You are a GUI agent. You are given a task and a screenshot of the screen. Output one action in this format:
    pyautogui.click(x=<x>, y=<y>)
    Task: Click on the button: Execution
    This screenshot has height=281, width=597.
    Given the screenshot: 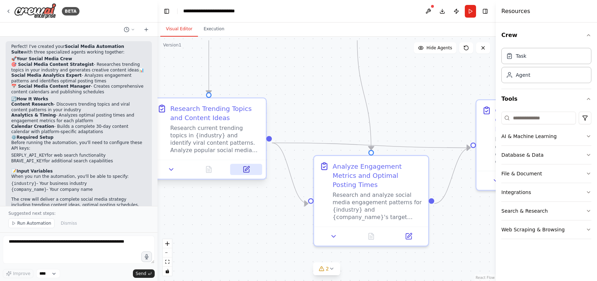 What is the action you would take?
    pyautogui.click(x=214, y=29)
    